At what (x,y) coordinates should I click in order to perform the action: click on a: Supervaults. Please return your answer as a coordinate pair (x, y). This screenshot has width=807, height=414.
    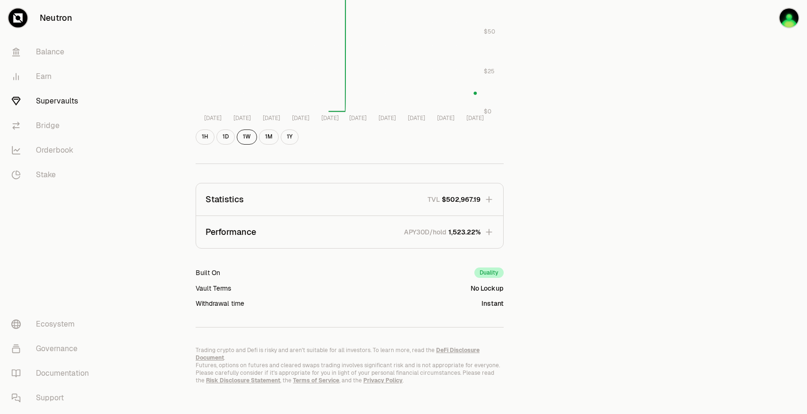
    Looking at the image, I should click on (53, 101).